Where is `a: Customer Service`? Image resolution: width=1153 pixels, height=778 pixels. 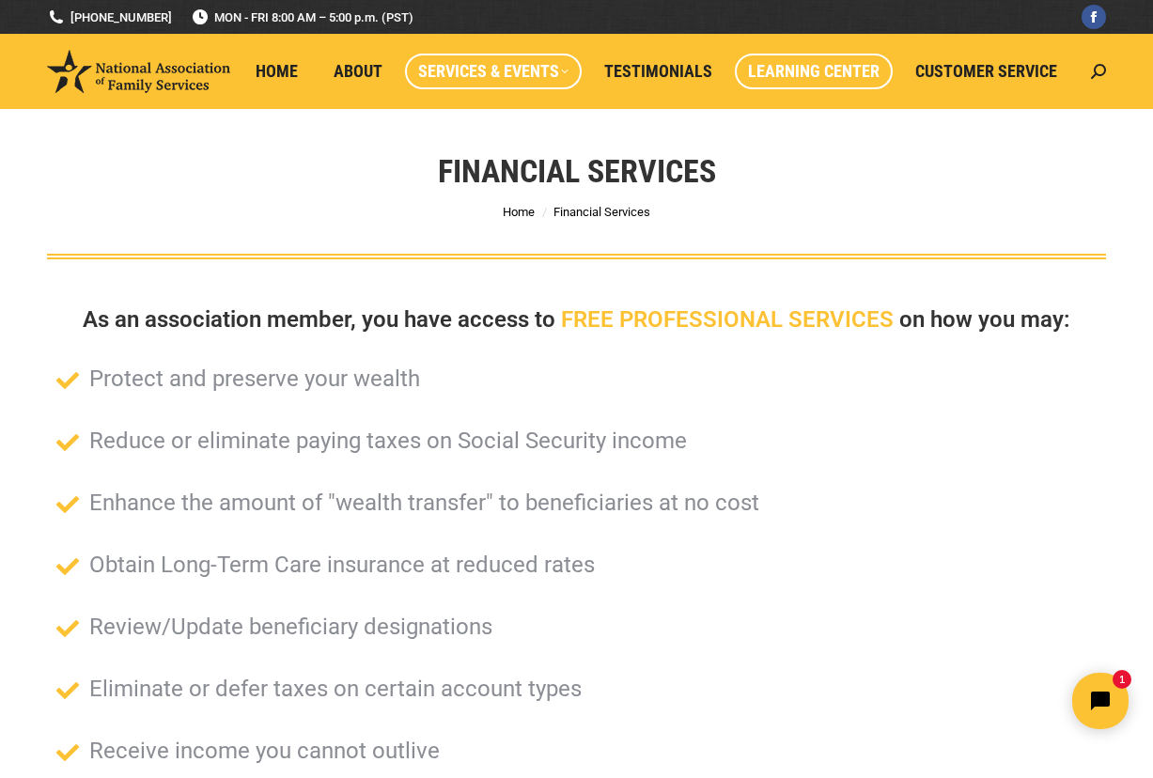
a: Customer Service is located at coordinates (986, 71).